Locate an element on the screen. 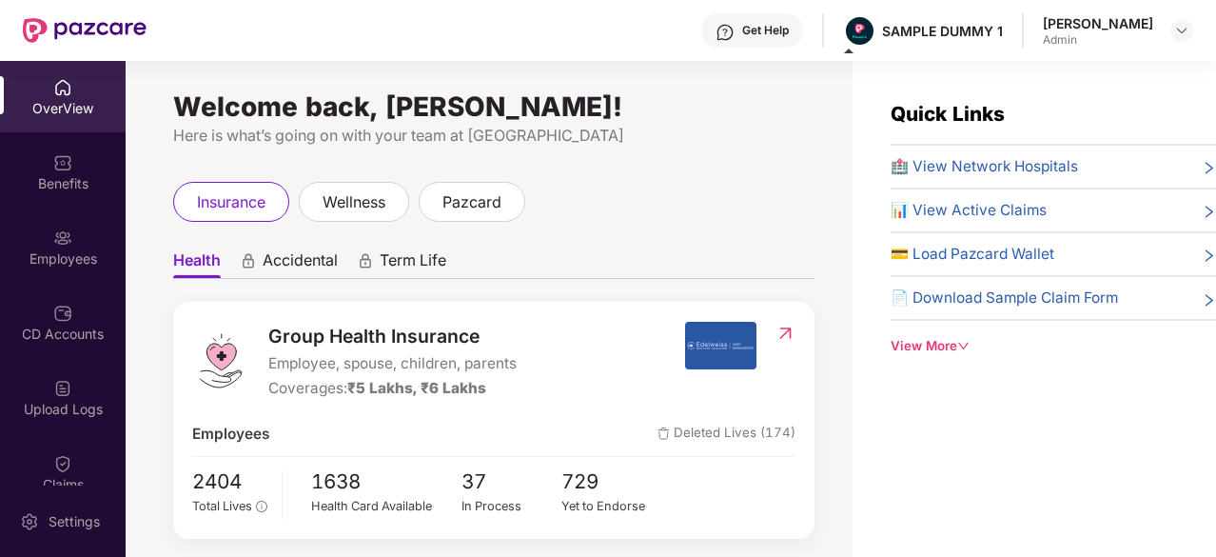 This screenshot has height=557, width=1216. div: Admin is located at coordinates (1098, 40).